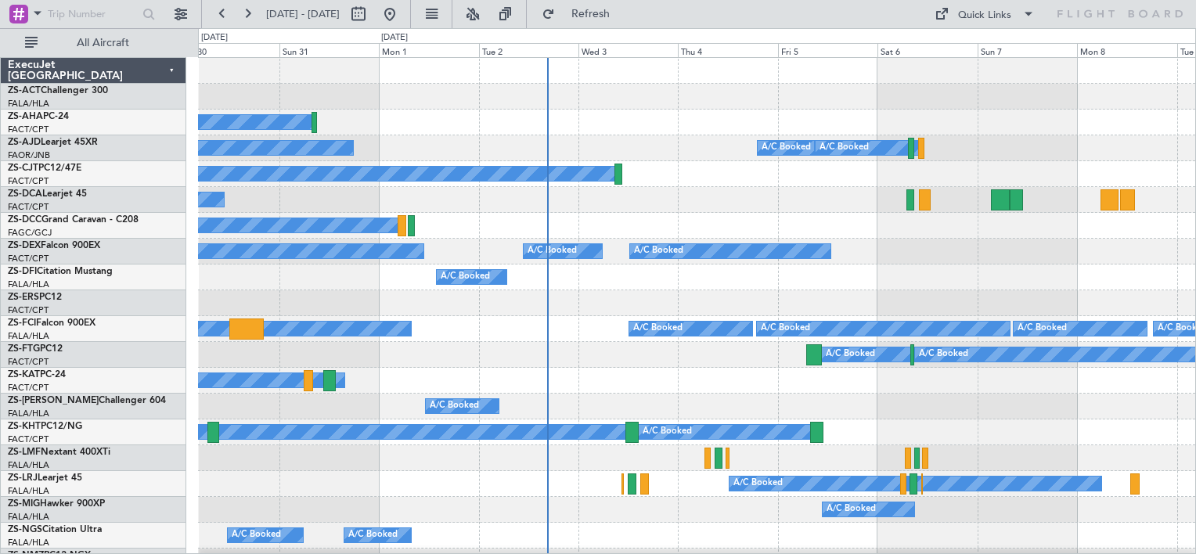  What do you see at coordinates (37, 375) in the screenshot?
I see `a: ZS-KATPC-24` at bounding box center [37, 375].